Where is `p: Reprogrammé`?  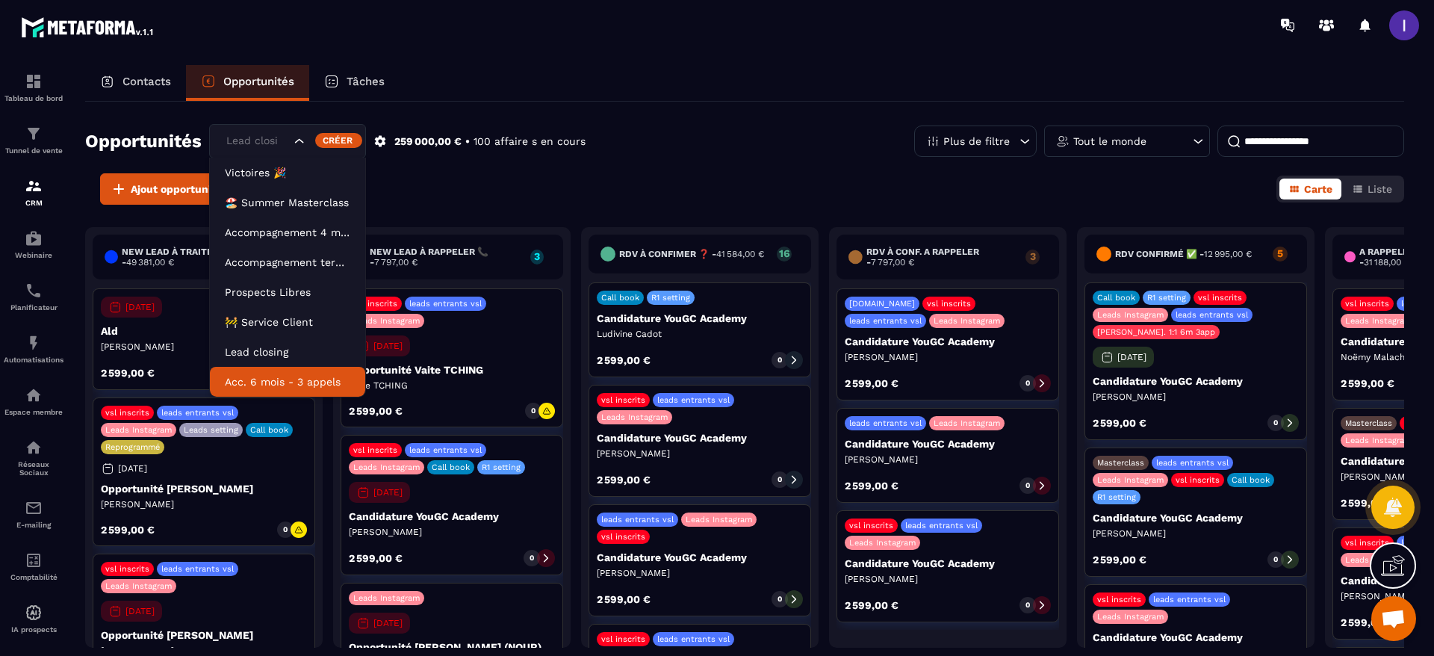
p: Reprogrammé is located at coordinates (132, 447).